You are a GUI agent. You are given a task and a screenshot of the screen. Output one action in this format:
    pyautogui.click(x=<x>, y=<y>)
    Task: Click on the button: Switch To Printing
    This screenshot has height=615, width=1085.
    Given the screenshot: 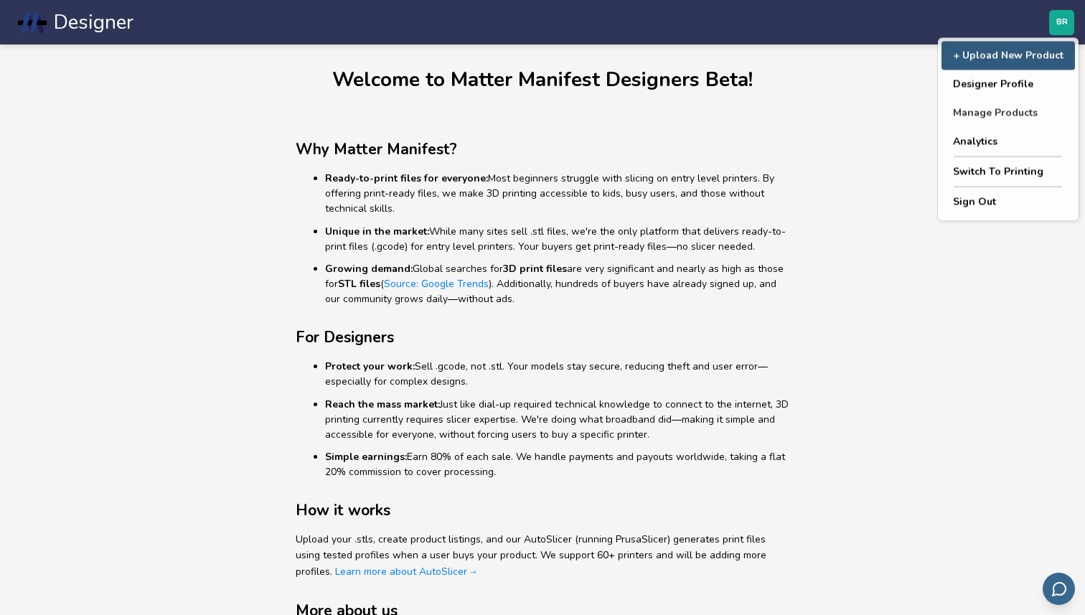 What is the action you would take?
    pyautogui.click(x=1008, y=172)
    